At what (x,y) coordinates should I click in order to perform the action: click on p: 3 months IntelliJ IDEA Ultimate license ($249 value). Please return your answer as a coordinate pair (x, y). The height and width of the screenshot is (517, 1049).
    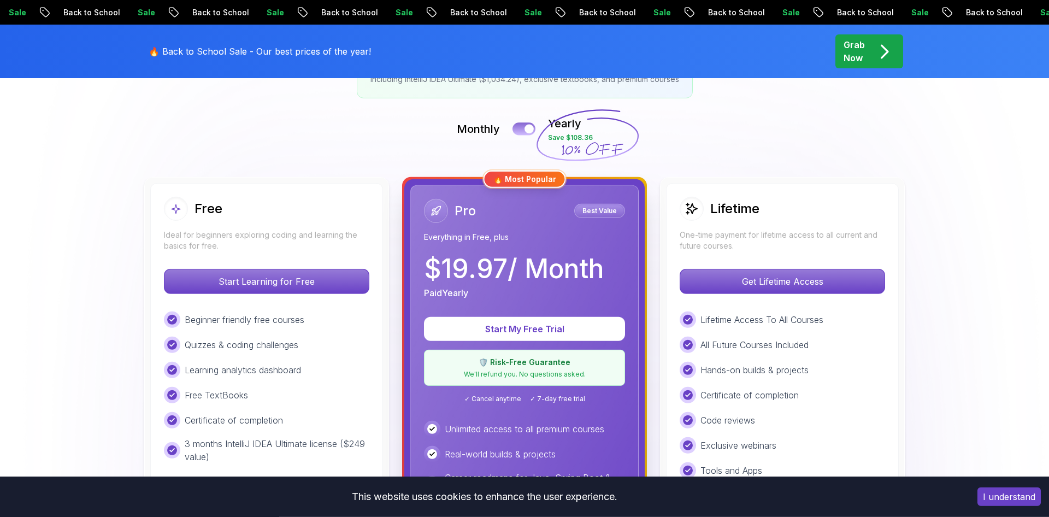
    Looking at the image, I should click on (277, 450).